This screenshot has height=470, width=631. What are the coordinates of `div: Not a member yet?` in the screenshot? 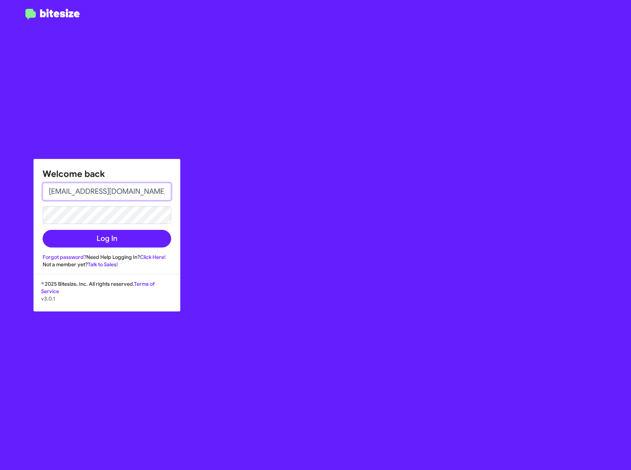 It's located at (107, 264).